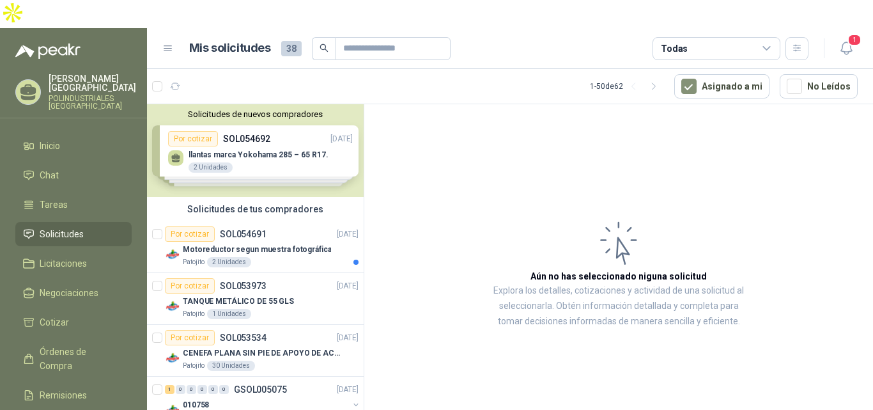 The width and height of the screenshot is (873, 410). What do you see at coordinates (73, 358) in the screenshot?
I see `a: Órdenes de Compra` at bounding box center [73, 358].